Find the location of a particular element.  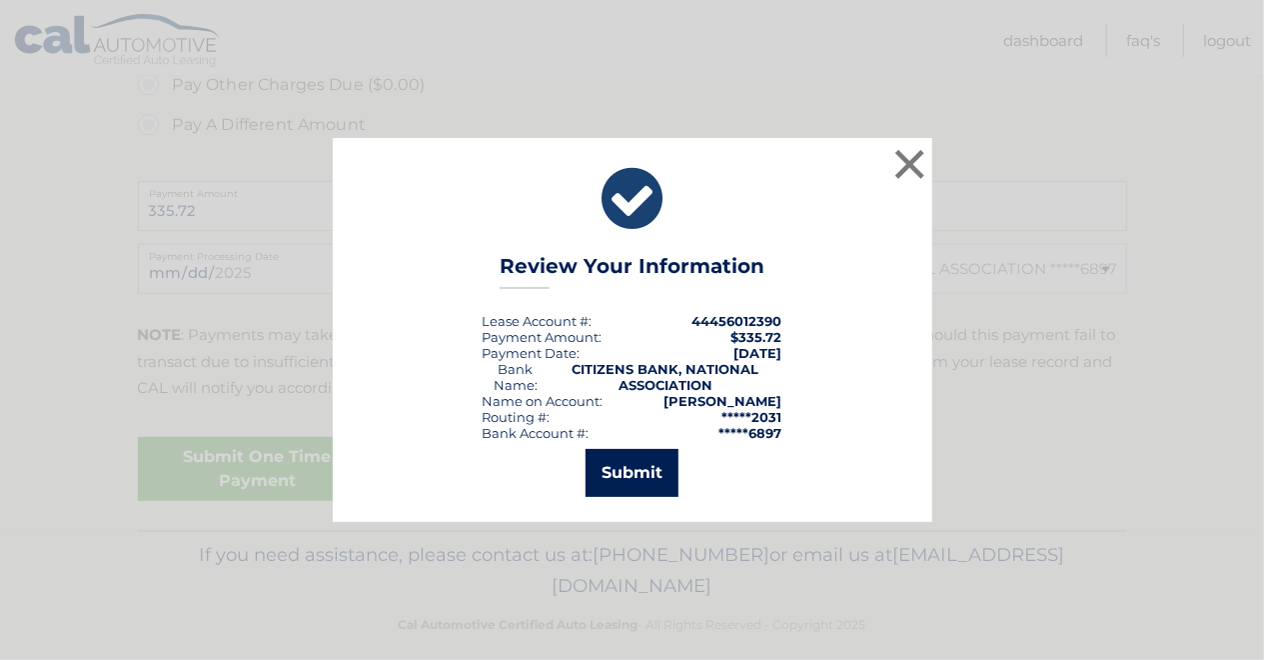

span: $335.72 is located at coordinates (757, 337).